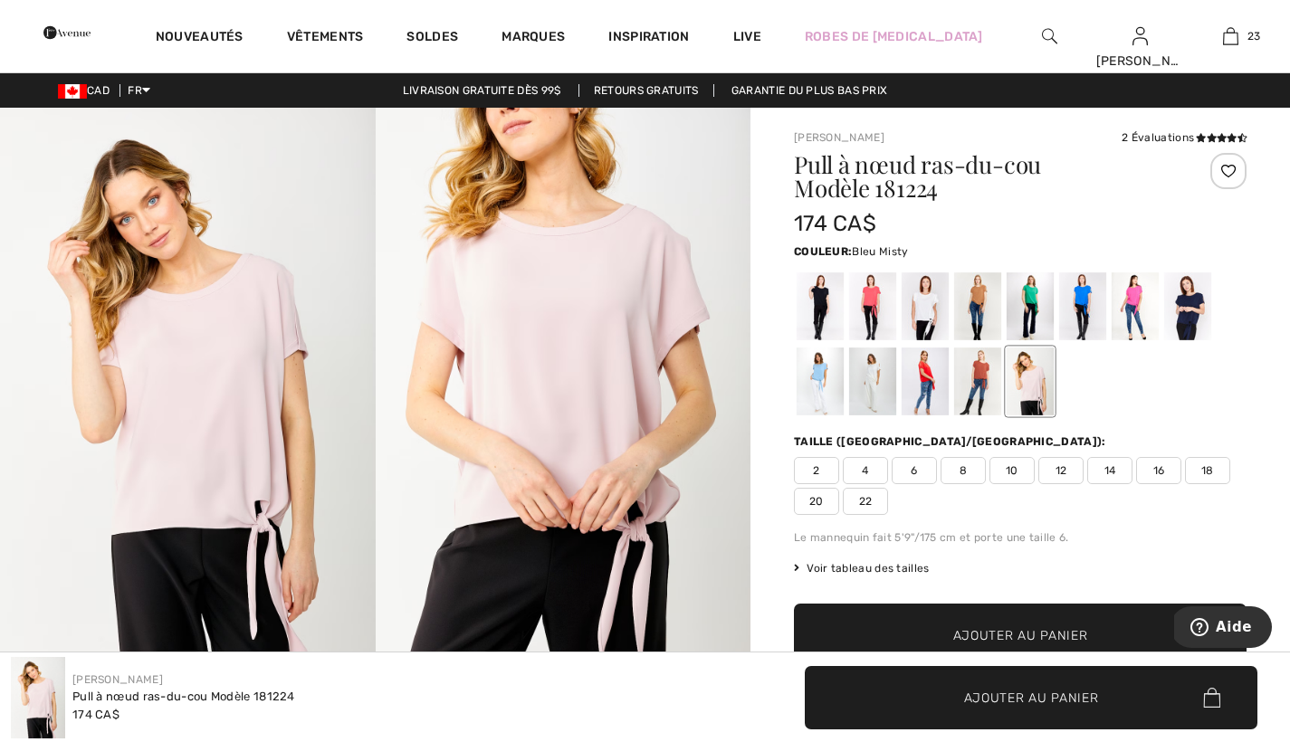 The width and height of the screenshot is (1290, 742). I want to click on span: 20, so click(816, 501).